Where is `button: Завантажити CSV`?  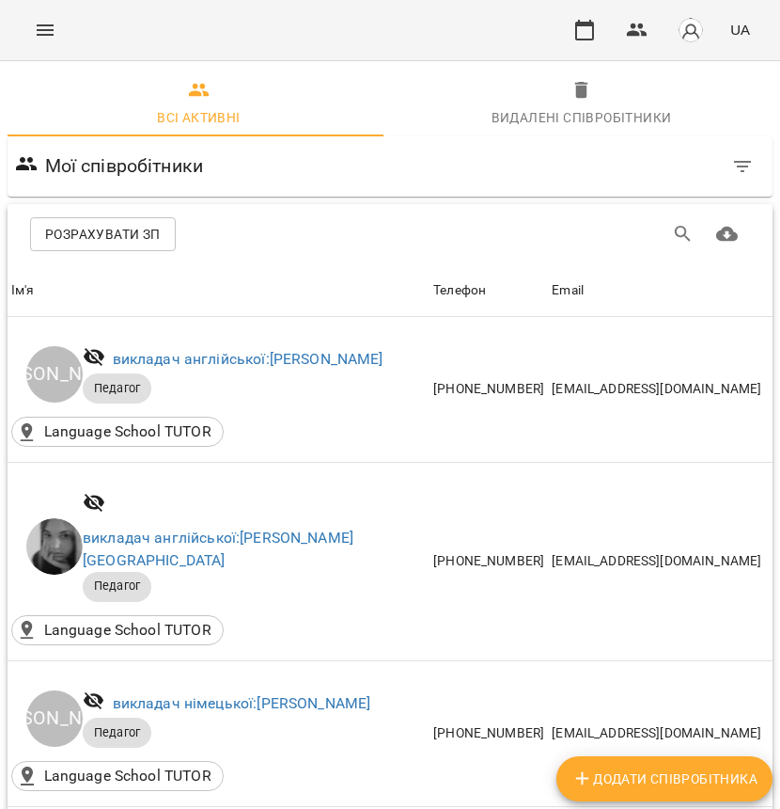 button: Завантажити CSV is located at coordinates (728, 234).